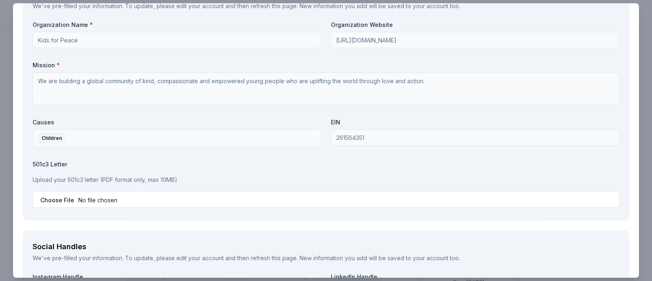  What do you see at coordinates (177, 25) in the screenshot?
I see `label: Organization Name` at bounding box center [177, 25].